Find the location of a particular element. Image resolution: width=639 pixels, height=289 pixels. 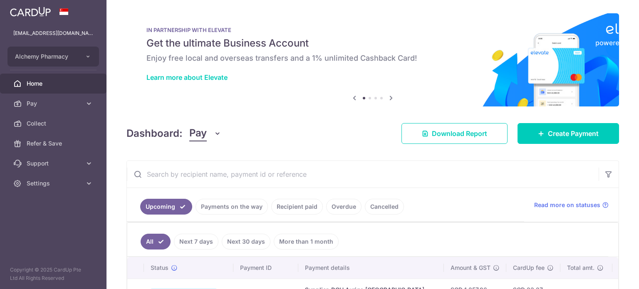

span: Alchemy Pharmacy is located at coordinates (46, 57).